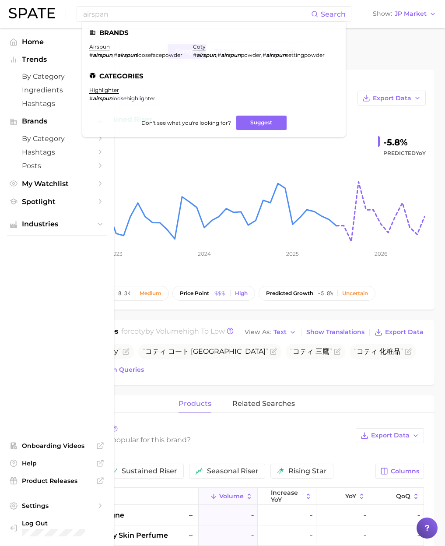 This screenshot has height=546, width=445. I want to click on span: Onboarding Videos, so click(57, 446).